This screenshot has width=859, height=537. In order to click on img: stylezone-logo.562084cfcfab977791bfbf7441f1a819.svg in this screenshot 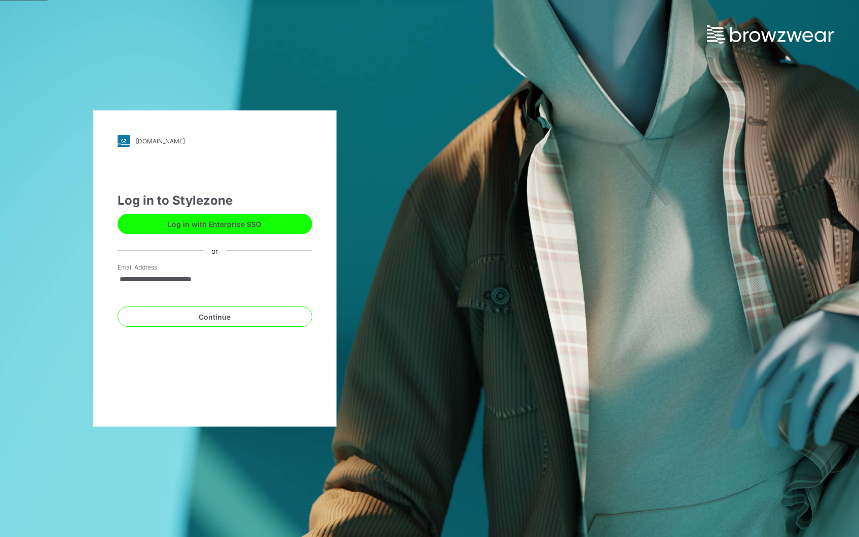, I will do `click(124, 141)`.